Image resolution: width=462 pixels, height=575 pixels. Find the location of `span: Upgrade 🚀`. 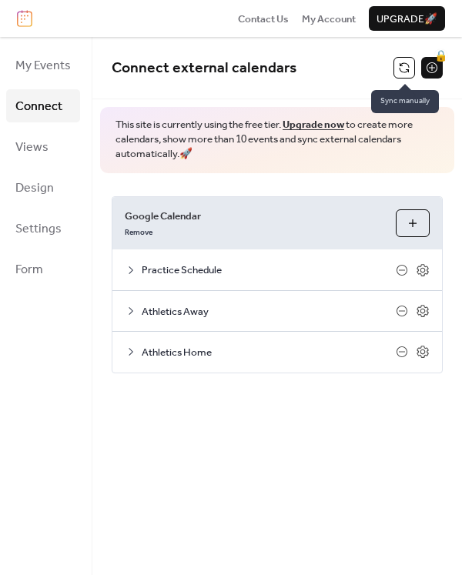

span: Upgrade 🚀 is located at coordinates (407, 19).